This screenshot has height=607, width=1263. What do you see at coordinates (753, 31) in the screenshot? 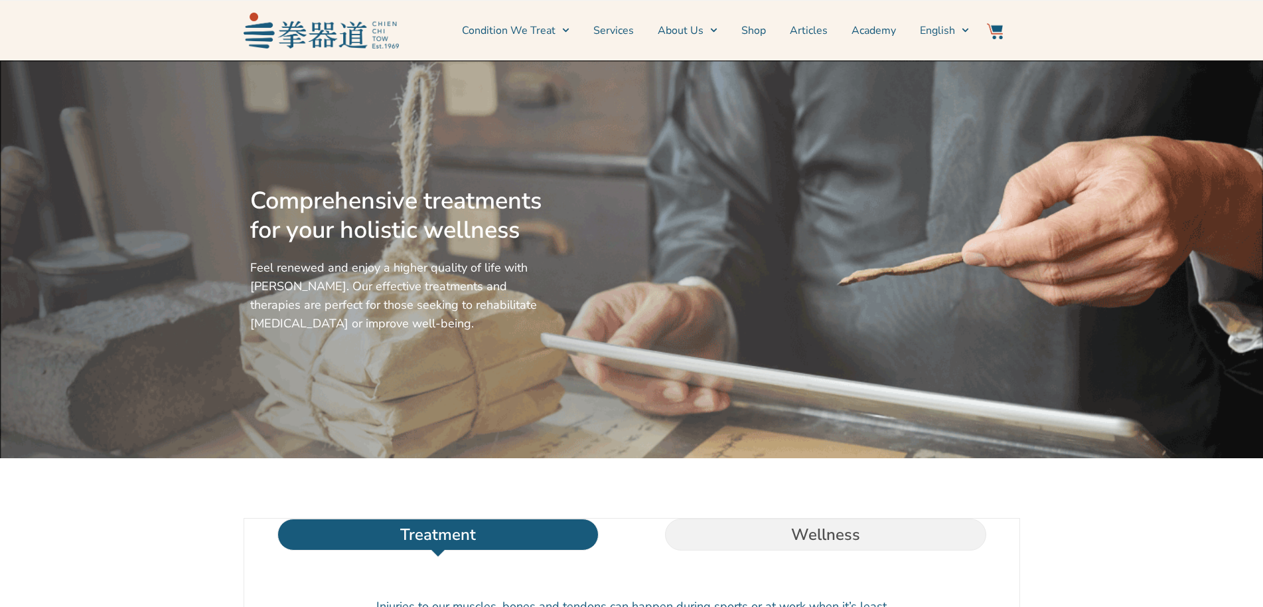
I see `a: Shop` at bounding box center [753, 31].